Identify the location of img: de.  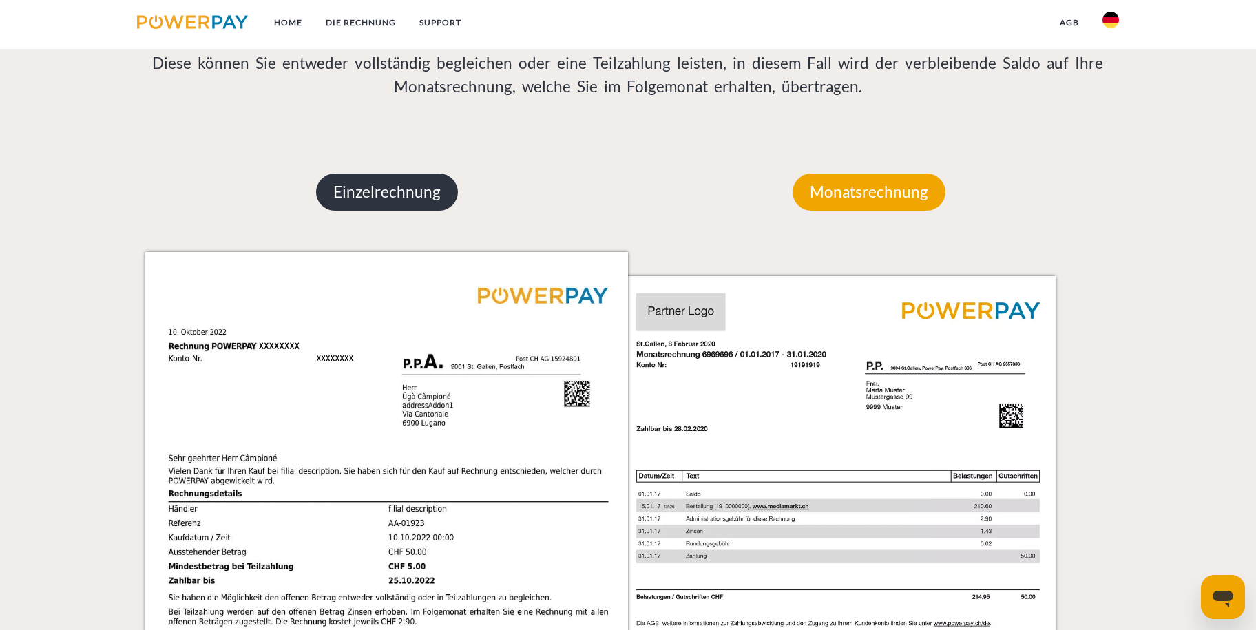
(1111, 20).